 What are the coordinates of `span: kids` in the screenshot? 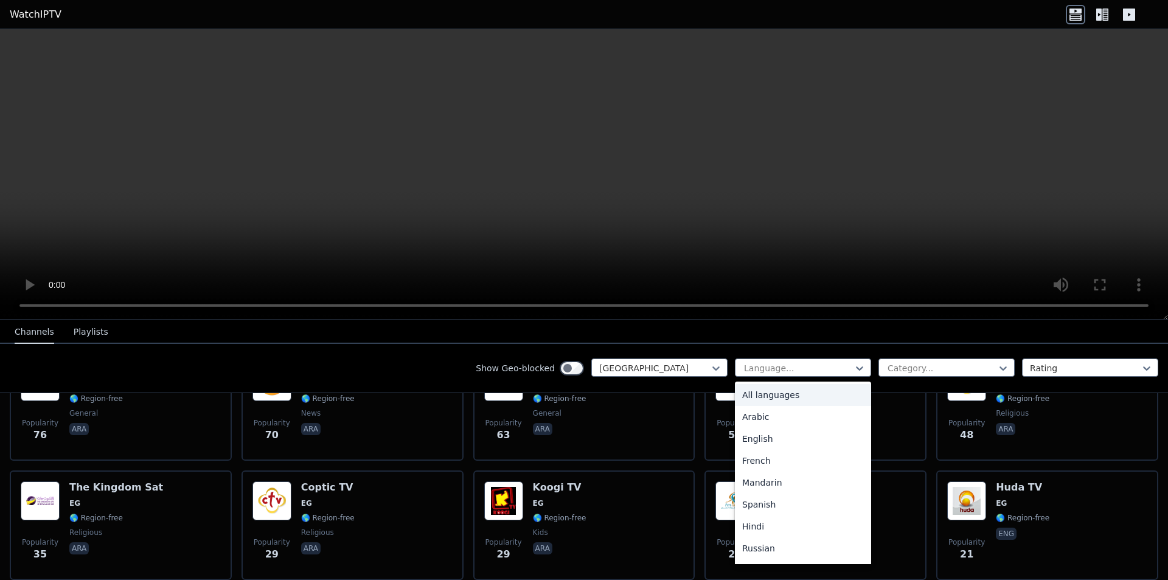 It's located at (540, 532).